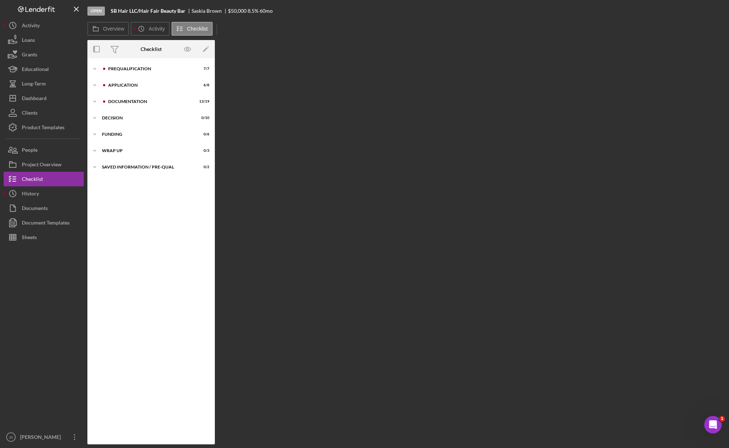 This screenshot has height=448, width=729. What do you see at coordinates (44, 84) in the screenshot?
I see `button: Long-Term` at bounding box center [44, 84].